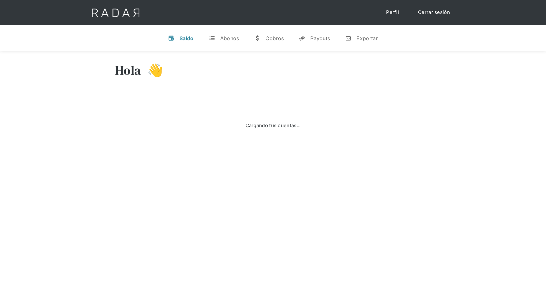 This screenshot has height=303, width=546. I want to click on div: y, so click(302, 38).